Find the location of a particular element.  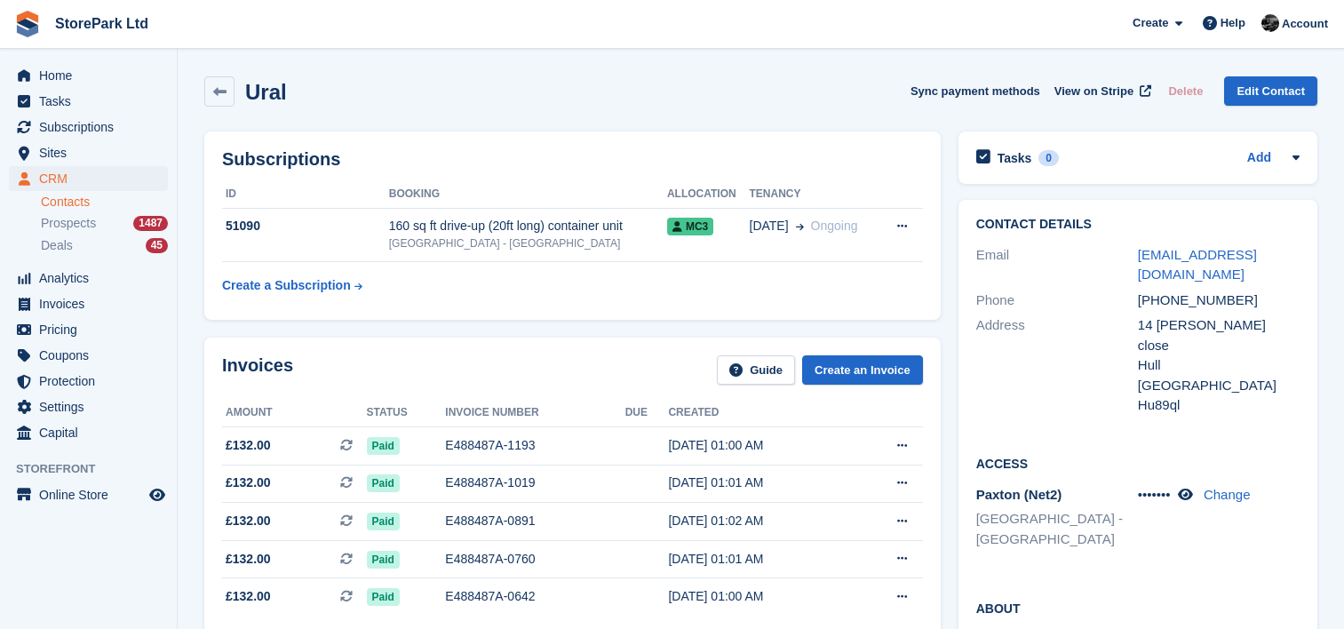

span: Account is located at coordinates (1305, 24).